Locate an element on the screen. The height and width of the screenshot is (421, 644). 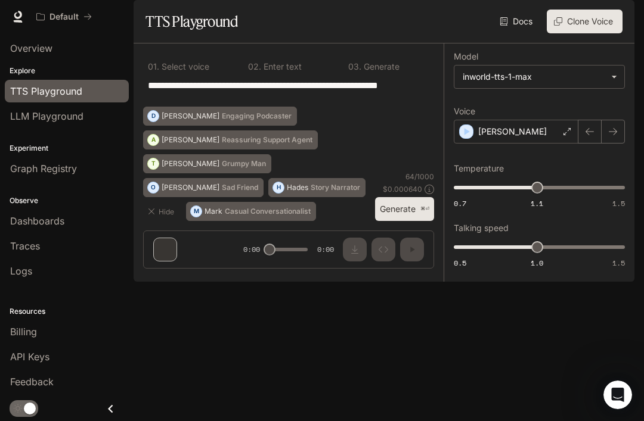
div: O is located at coordinates (153, 188).